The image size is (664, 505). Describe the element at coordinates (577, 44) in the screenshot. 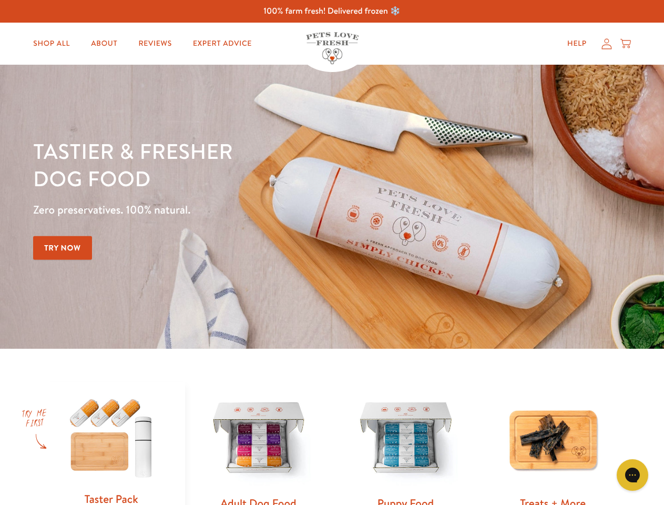

I see `a: Help` at that location.